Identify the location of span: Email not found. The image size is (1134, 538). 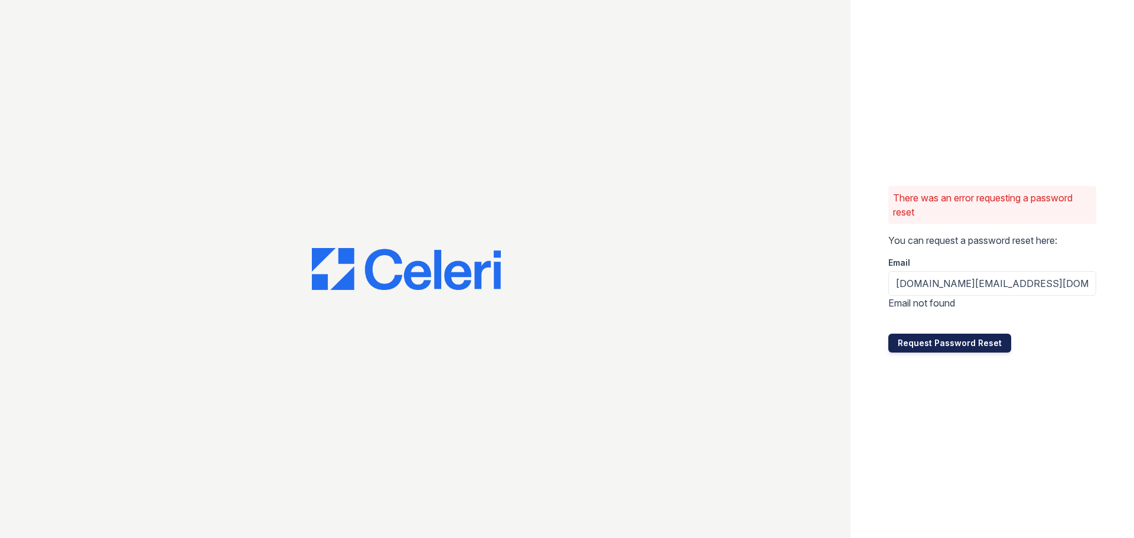
(921, 303).